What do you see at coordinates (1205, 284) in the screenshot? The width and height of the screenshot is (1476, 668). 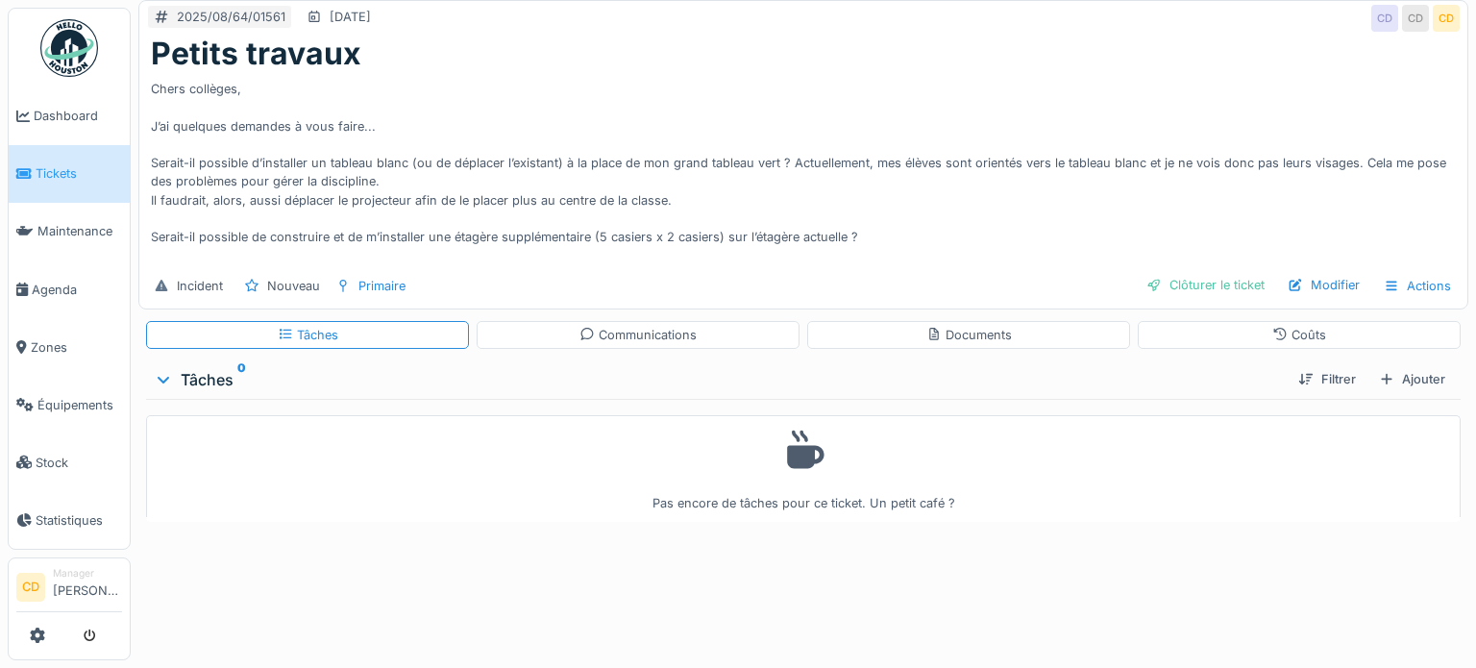 I see `div: Clôturer le ticket` at bounding box center [1205, 284].